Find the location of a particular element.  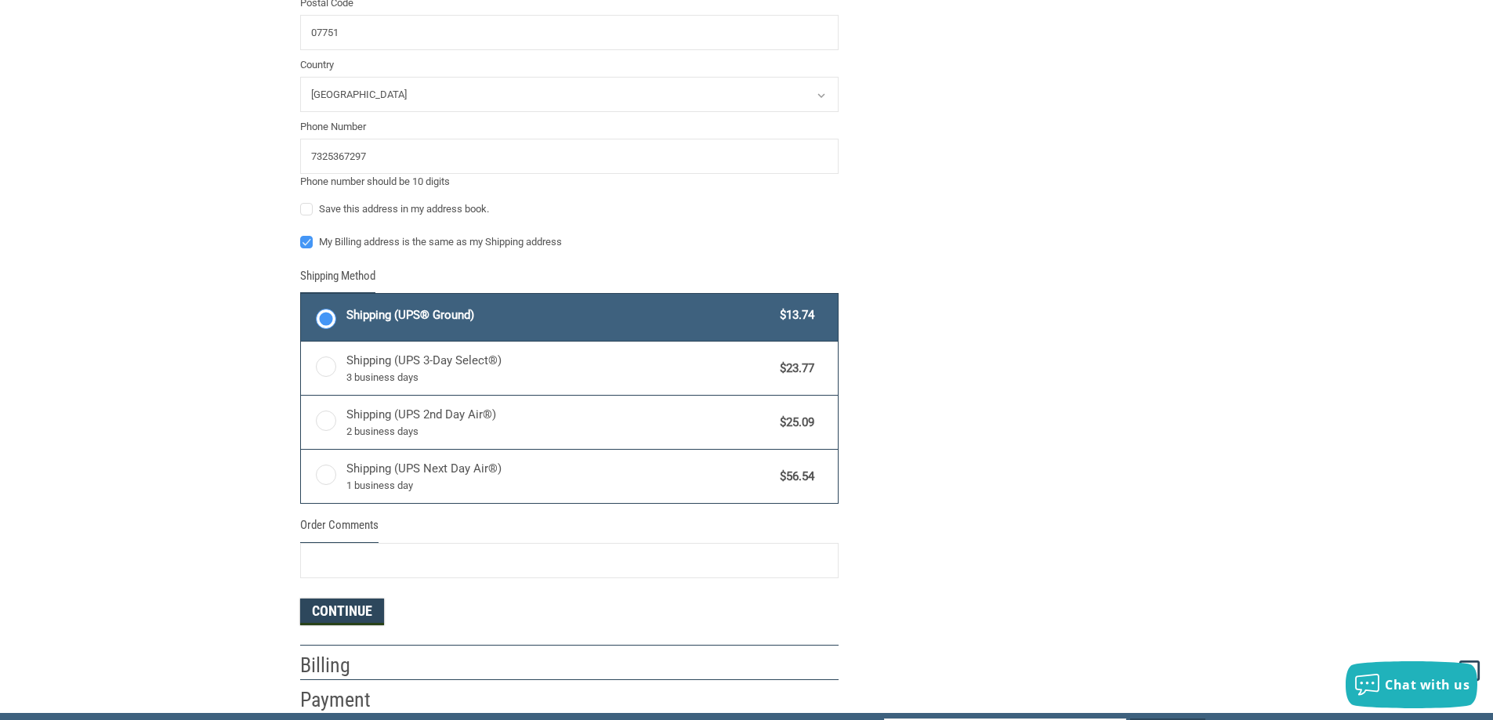

label: Phone Number is located at coordinates (569, 127).